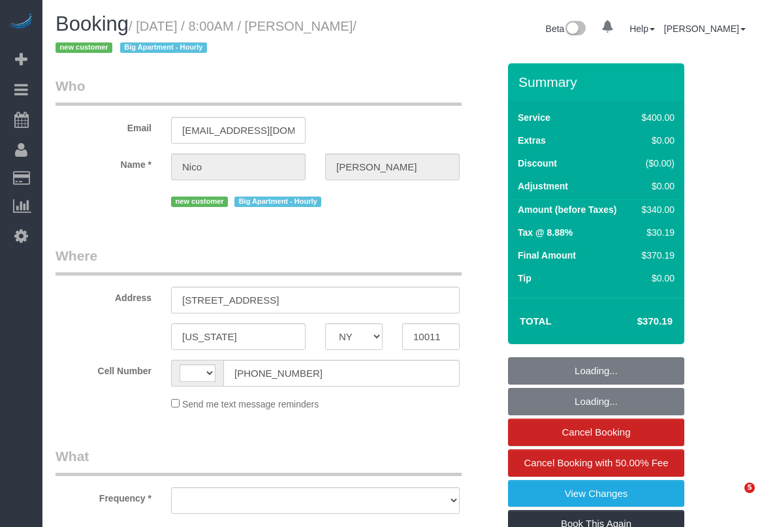 This screenshot has height=527, width=762. What do you see at coordinates (238, 130) in the screenshot?
I see `input: Email` at bounding box center [238, 130].